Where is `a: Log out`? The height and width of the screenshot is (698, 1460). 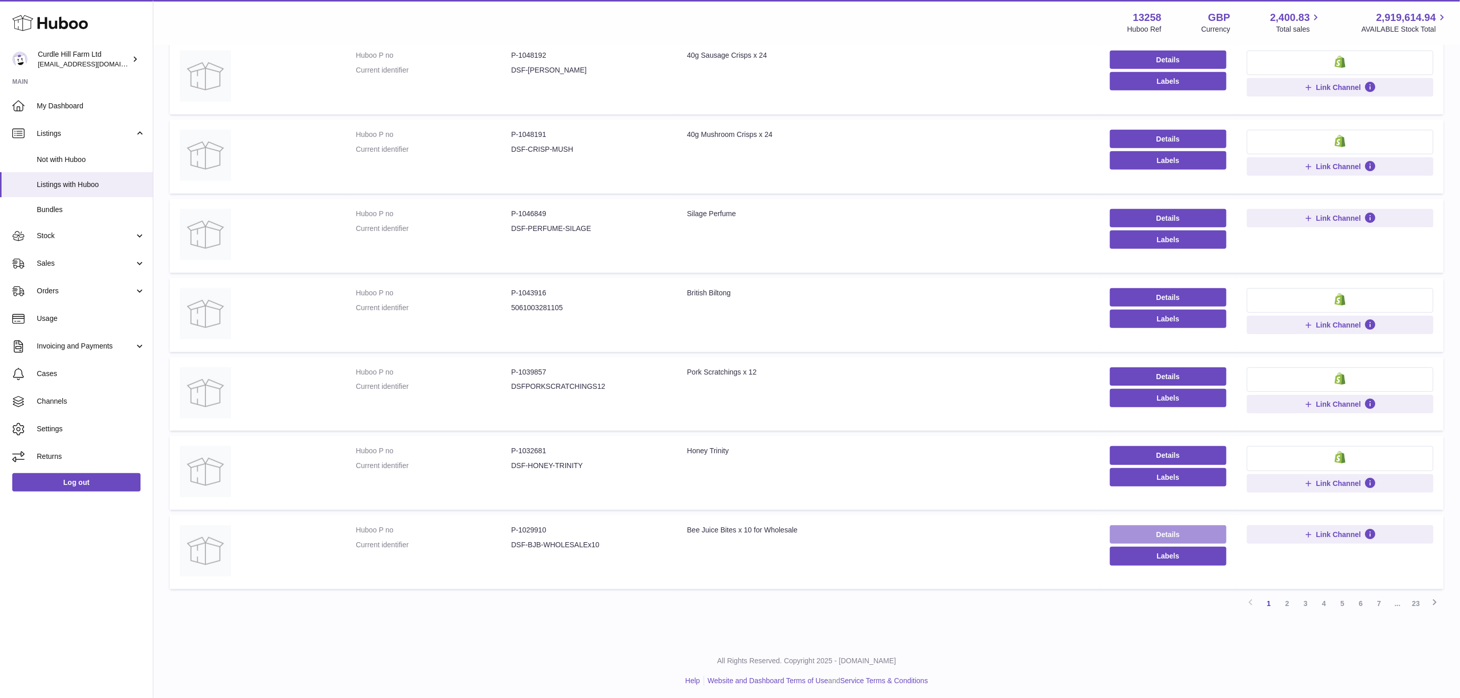
a: Log out is located at coordinates (76, 482).